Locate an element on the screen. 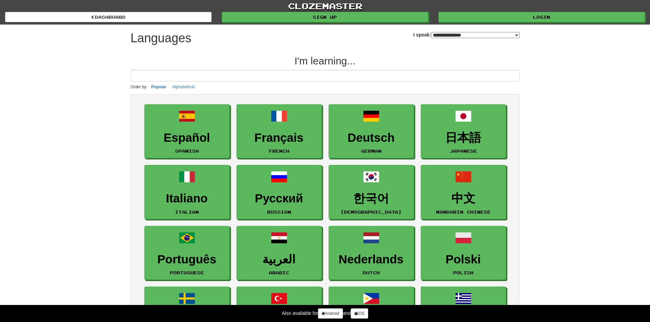  small: Mandarin Chinese is located at coordinates (463, 212).